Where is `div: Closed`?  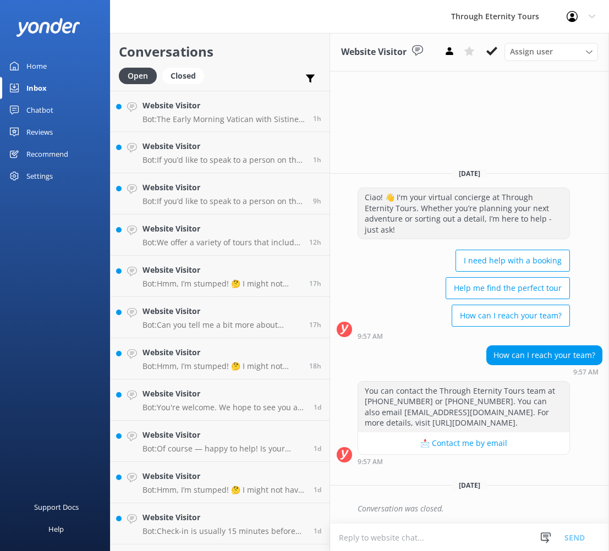
div: Closed is located at coordinates (183, 76).